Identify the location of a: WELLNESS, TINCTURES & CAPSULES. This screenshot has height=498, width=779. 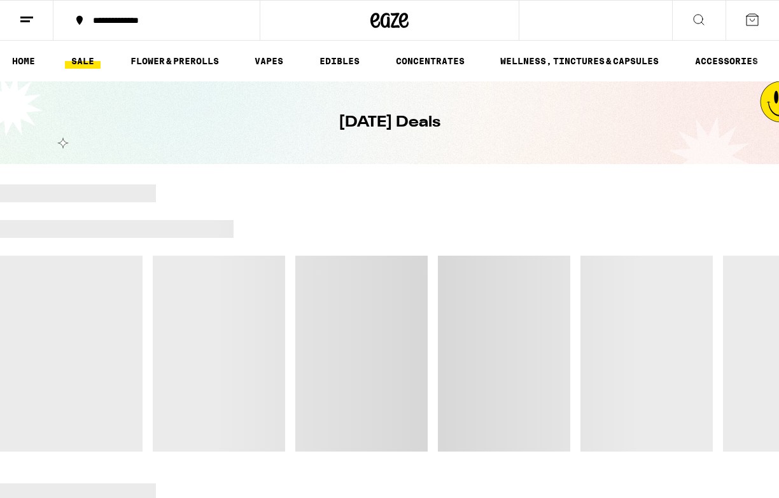
(579, 61).